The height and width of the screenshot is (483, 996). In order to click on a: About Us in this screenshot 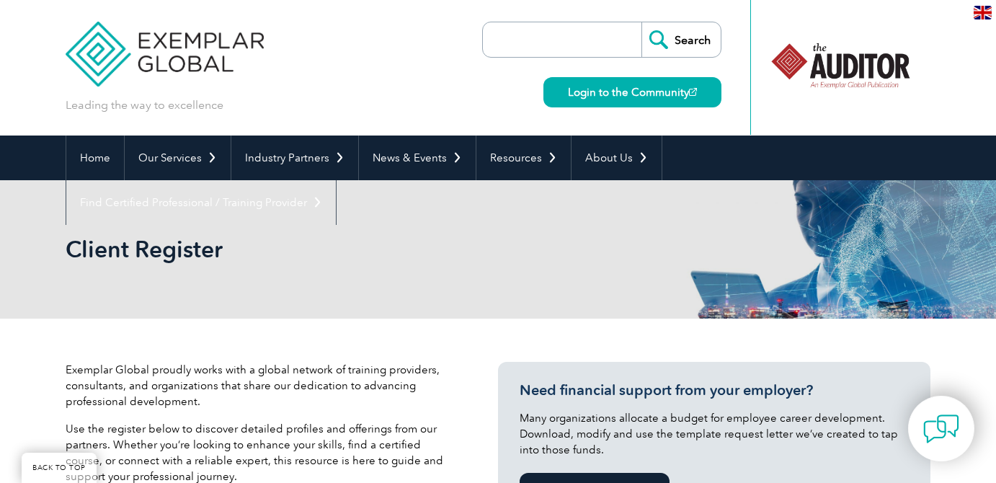, I will do `click(616, 158)`.